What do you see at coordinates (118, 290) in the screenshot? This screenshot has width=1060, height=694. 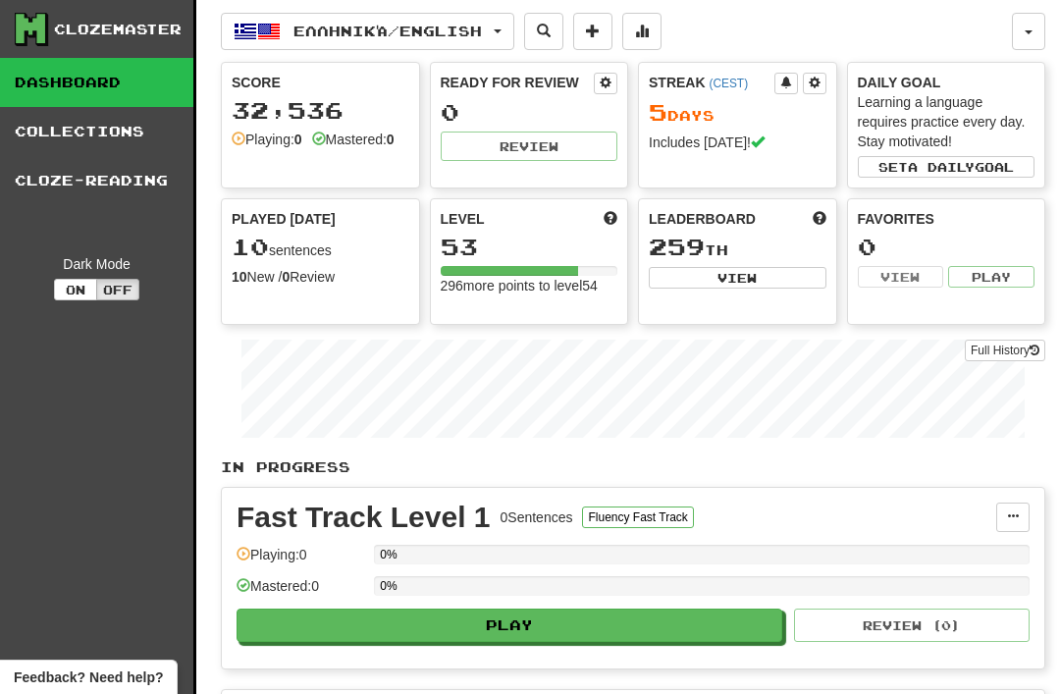 I see `button: Off` at bounding box center [118, 290].